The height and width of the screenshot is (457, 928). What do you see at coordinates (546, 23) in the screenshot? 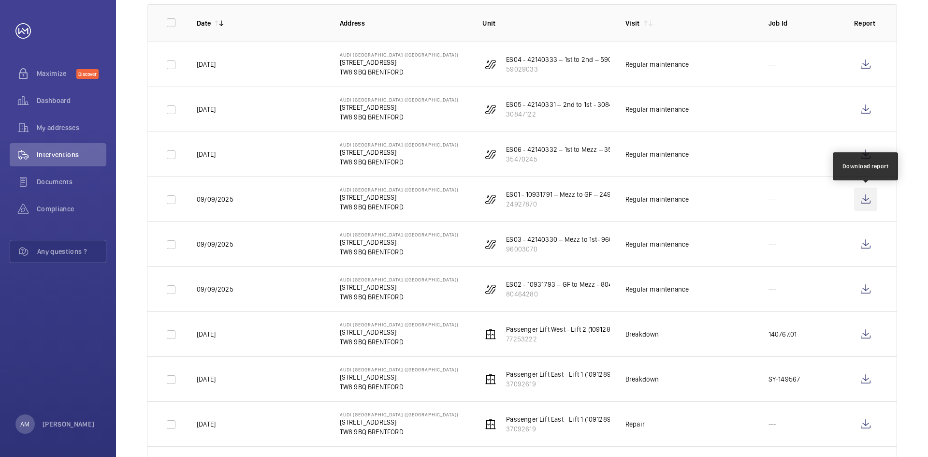
I see `p: Unit` at bounding box center [546, 23].